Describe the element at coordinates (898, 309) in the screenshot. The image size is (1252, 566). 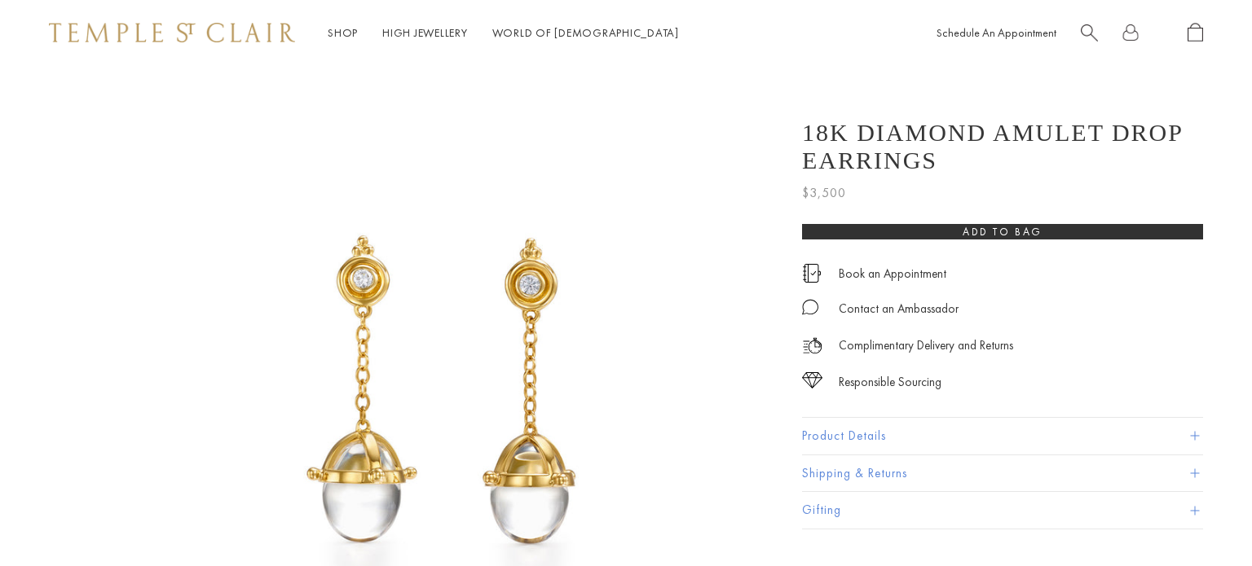
I see `div: Contact an Ambassador` at that location.